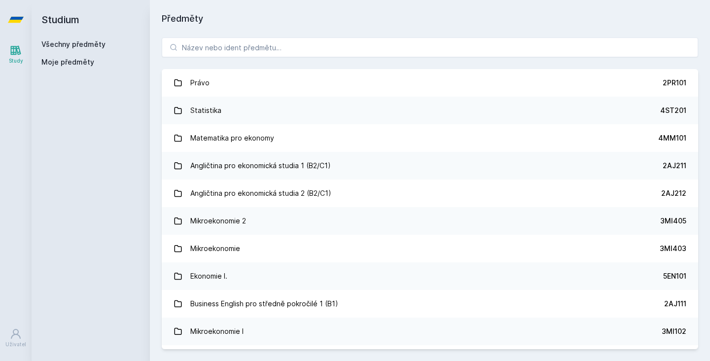  Describe the element at coordinates (675, 166) in the screenshot. I see `div: 2AJ211` at that location.